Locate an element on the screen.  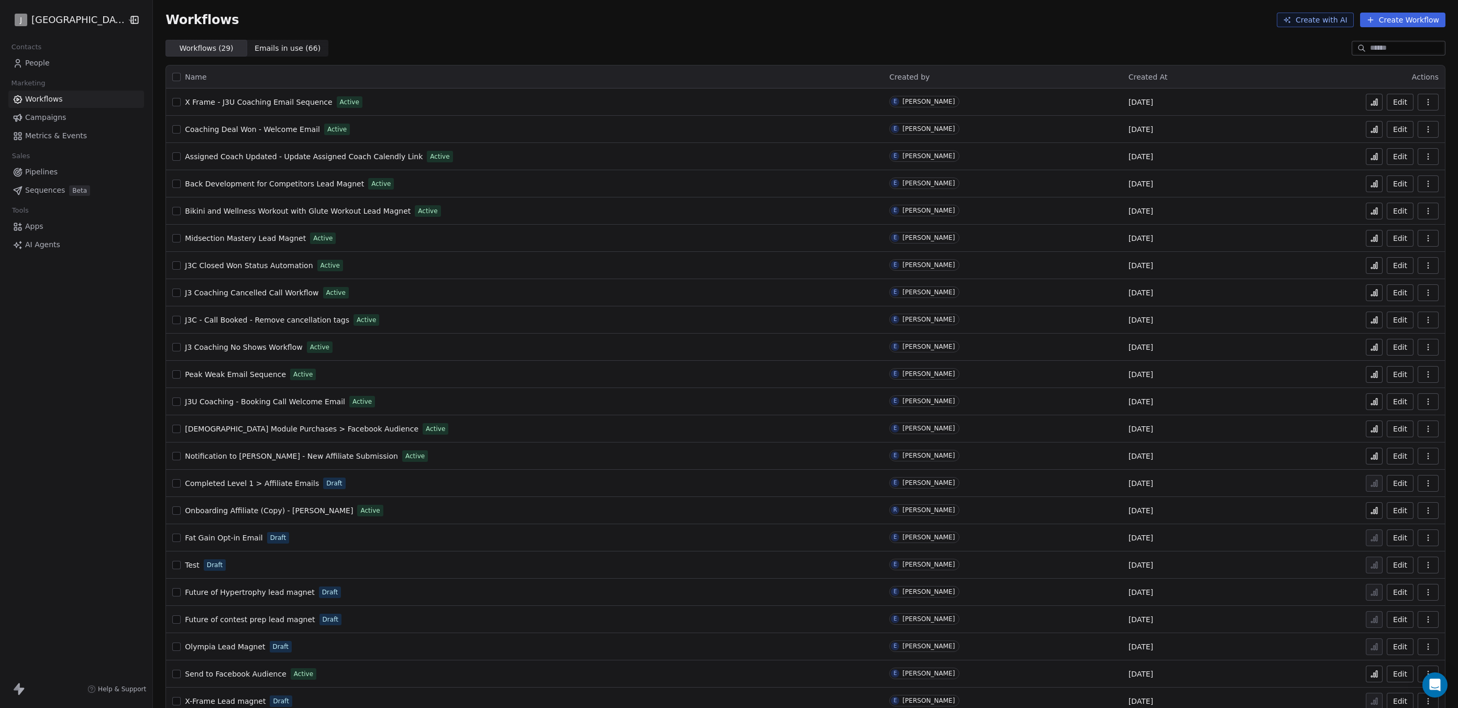
span: X Frame - J3U Coaching Email Sequence is located at coordinates (258, 102).